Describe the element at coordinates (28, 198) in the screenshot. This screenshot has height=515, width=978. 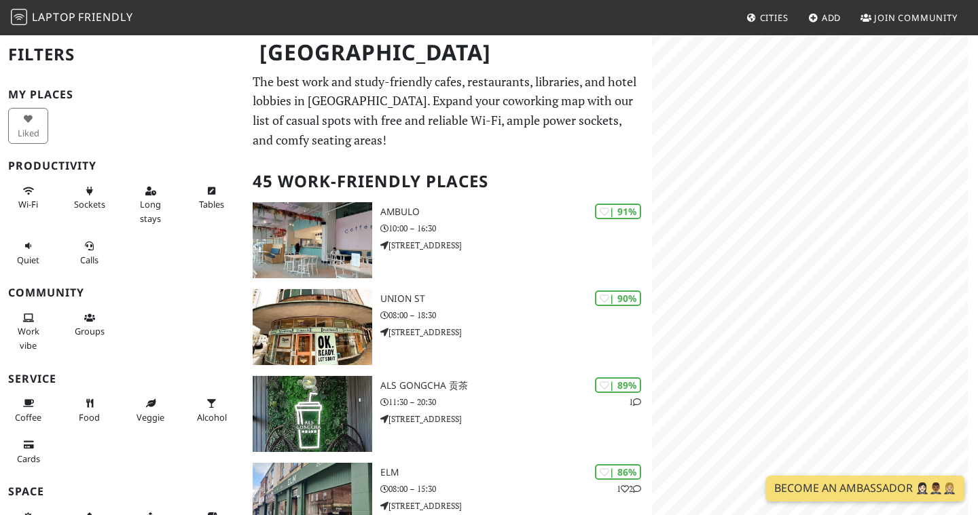
I see `button: Wi-Fi` at that location.